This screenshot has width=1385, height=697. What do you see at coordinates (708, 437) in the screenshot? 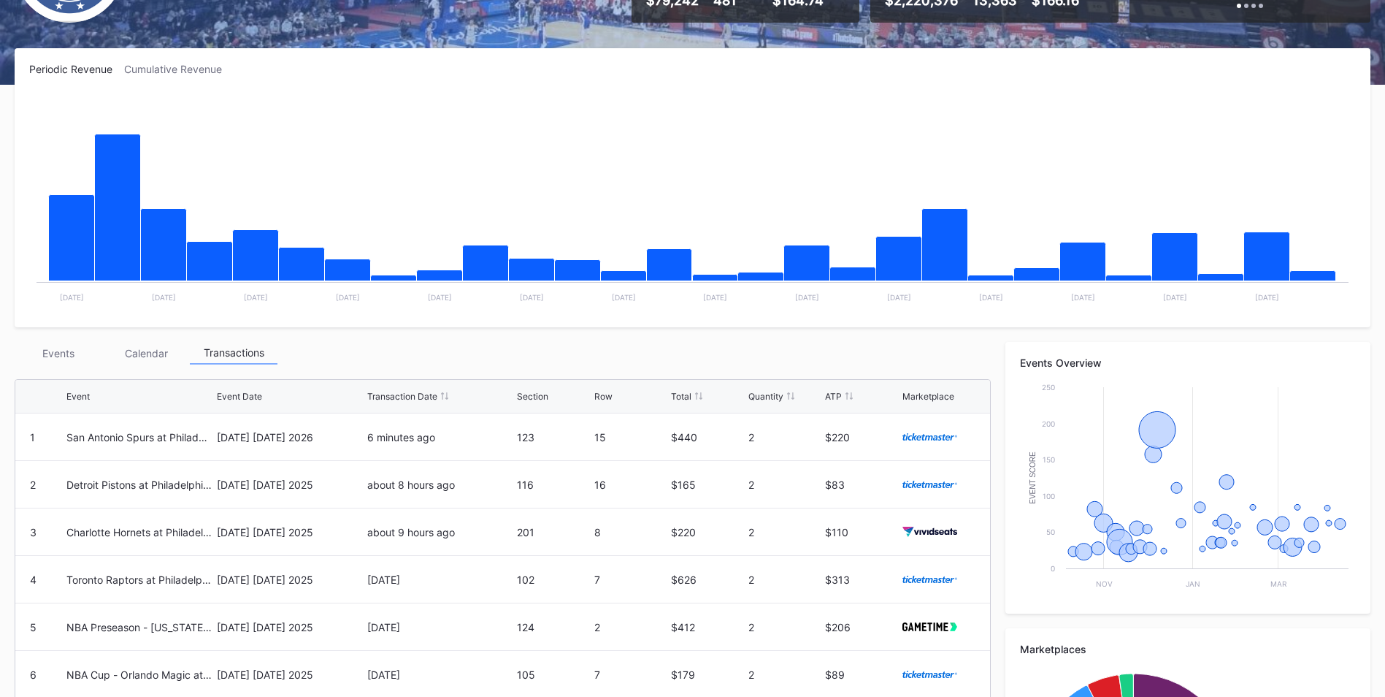
I see `div: $440` at bounding box center [708, 437].